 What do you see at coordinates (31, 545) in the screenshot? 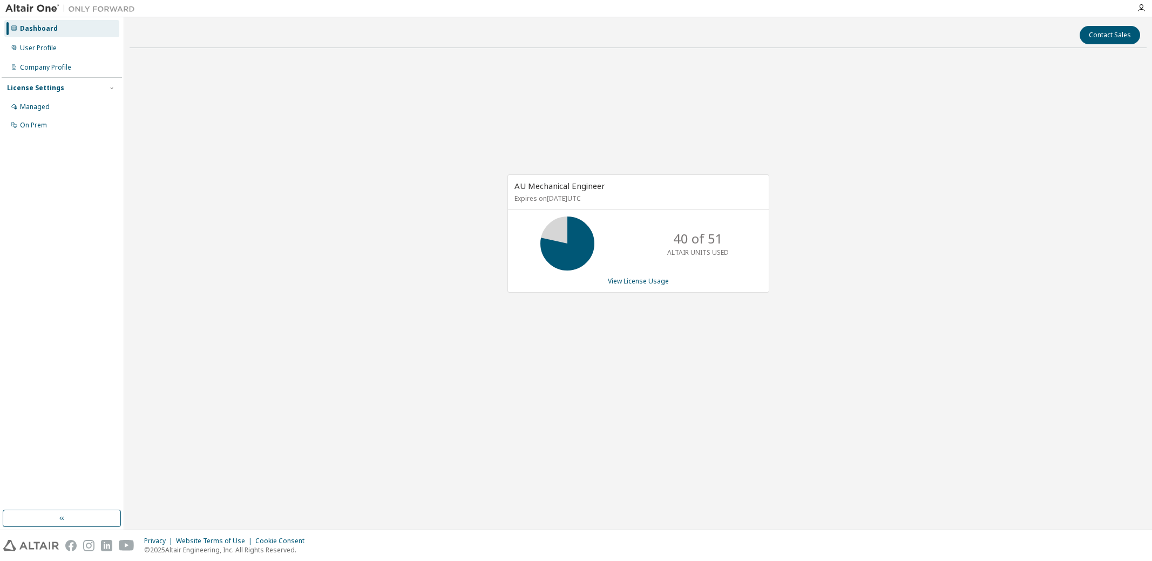
I see `img: altair_logo.svg` at bounding box center [31, 545].